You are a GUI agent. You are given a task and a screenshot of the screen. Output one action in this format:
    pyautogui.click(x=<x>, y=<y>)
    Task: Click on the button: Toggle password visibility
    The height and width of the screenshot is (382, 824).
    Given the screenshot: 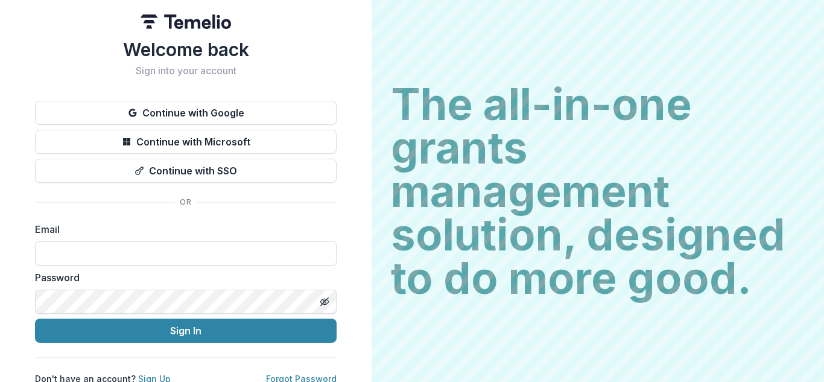 What is the action you would take?
    pyautogui.click(x=325, y=302)
    